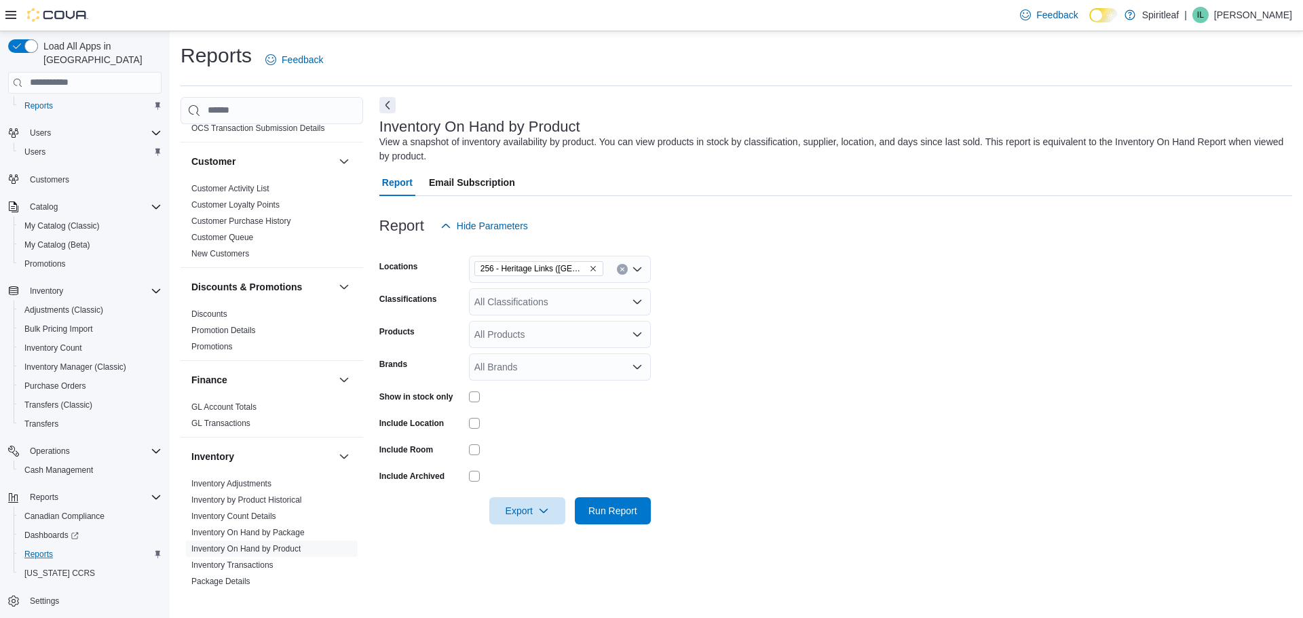  What do you see at coordinates (62, 226) in the screenshot?
I see `a: My Catalog (Classic)` at bounding box center [62, 226].